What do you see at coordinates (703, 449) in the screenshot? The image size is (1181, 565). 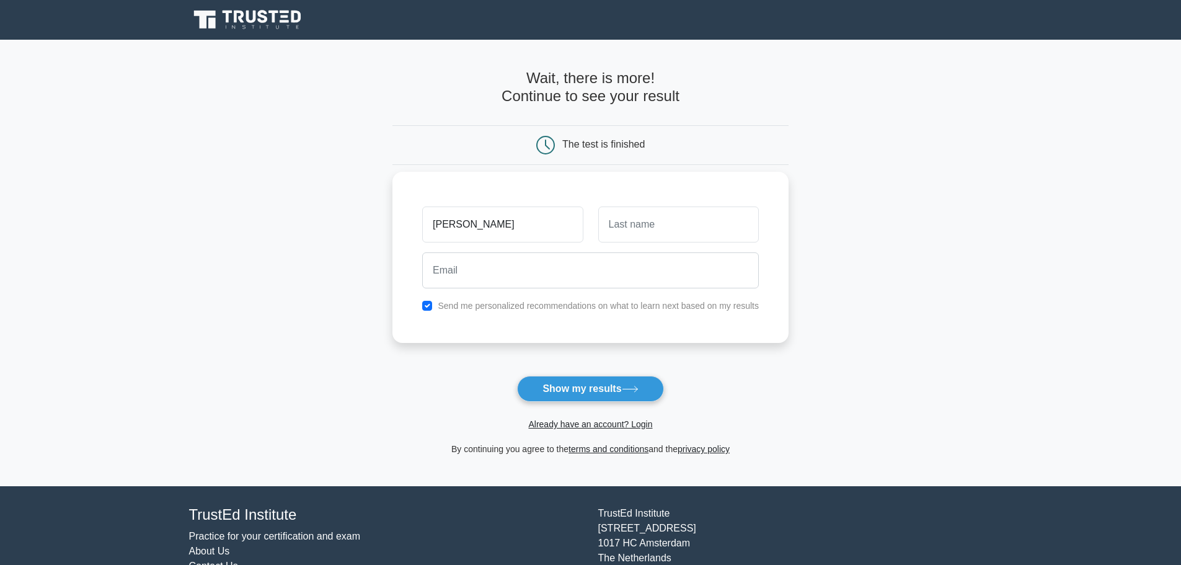 I see `a: privacy policy` at bounding box center [703, 449].